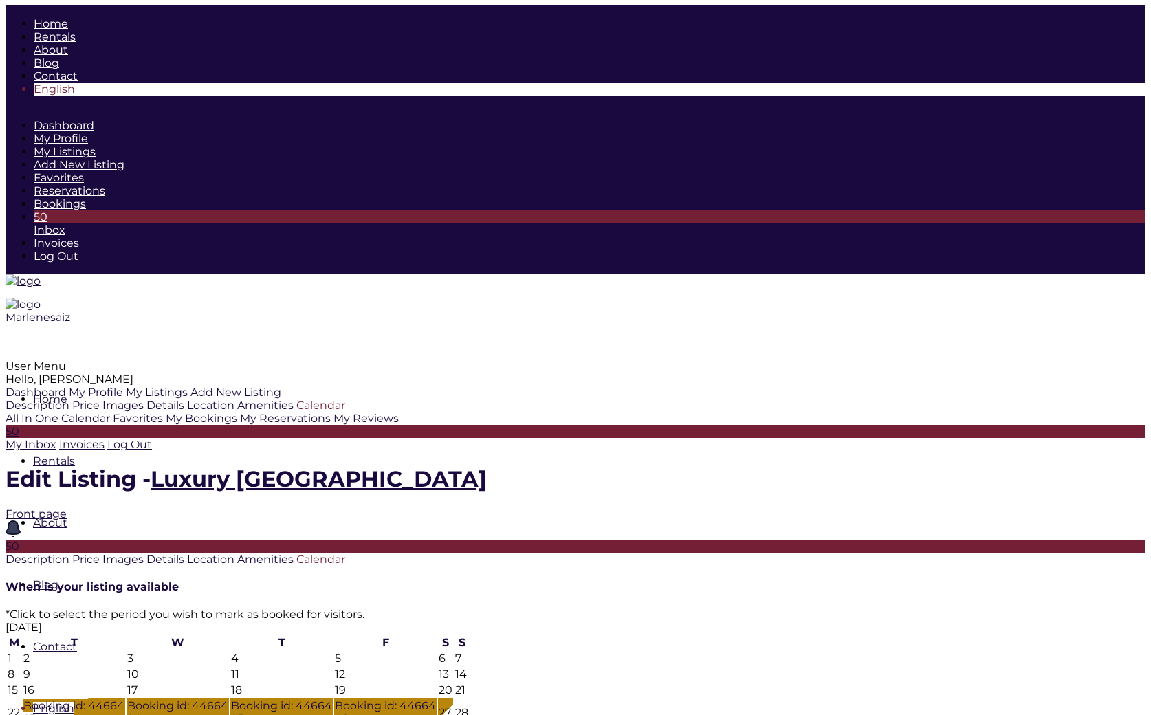 The height and width of the screenshot is (715, 1151). I want to click on td: 18, so click(281, 690).